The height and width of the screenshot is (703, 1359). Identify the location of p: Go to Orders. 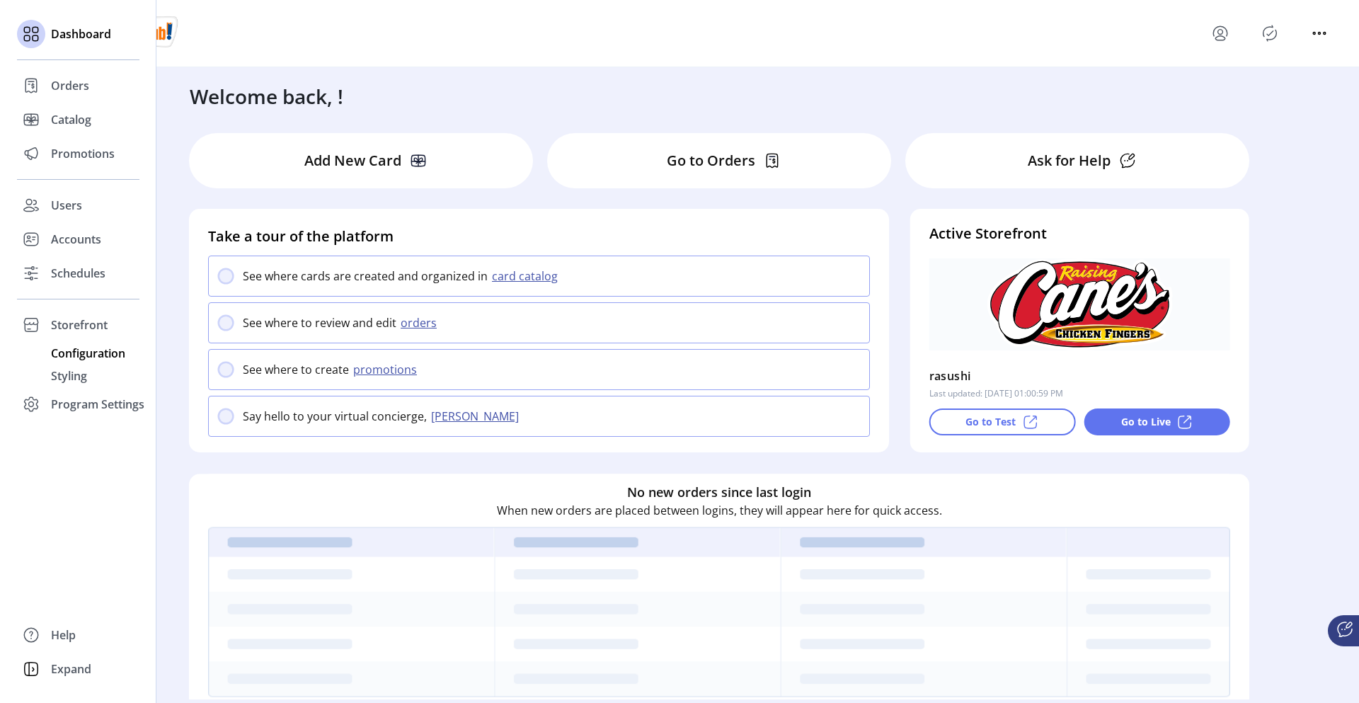
(711, 161).